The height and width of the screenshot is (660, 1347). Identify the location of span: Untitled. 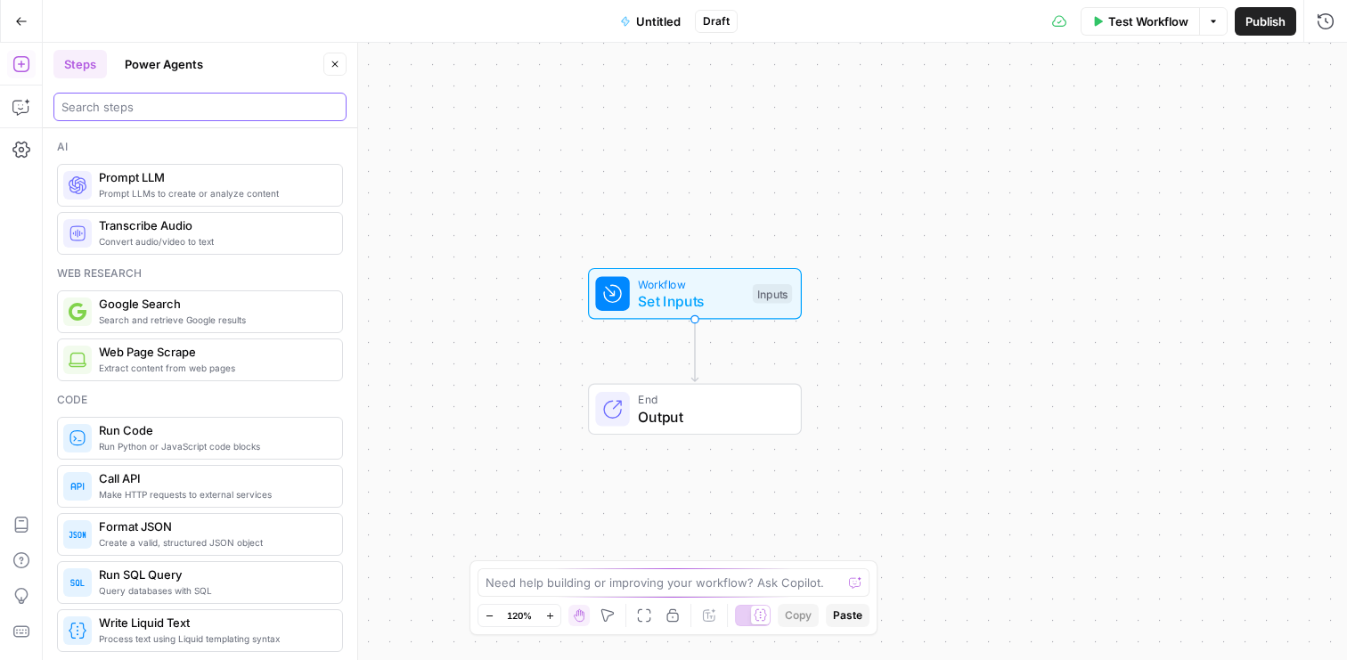
(658, 21).